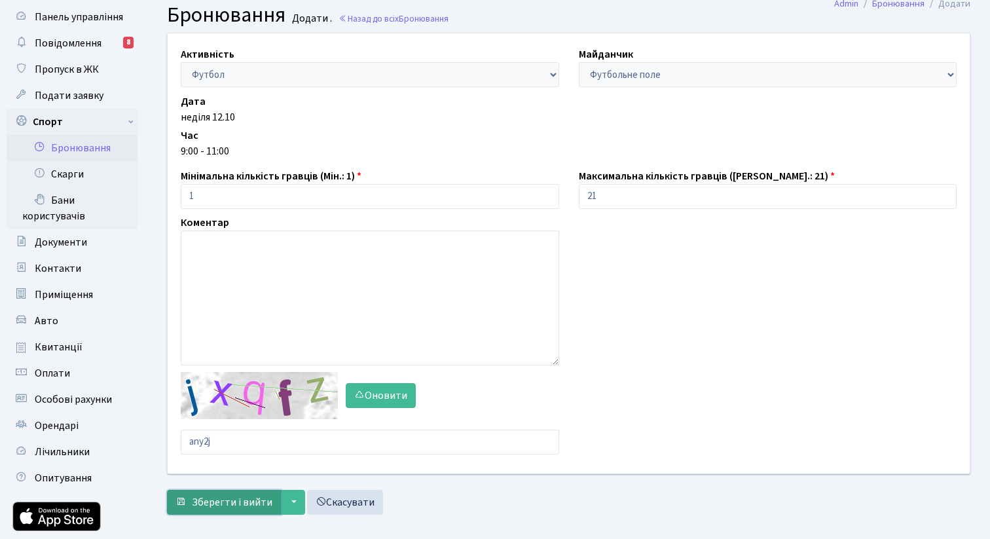 The width and height of the screenshot is (990, 539). Describe the element at coordinates (370, 442) in the screenshot. I see `input: Введіть текст із зображення` at that location.